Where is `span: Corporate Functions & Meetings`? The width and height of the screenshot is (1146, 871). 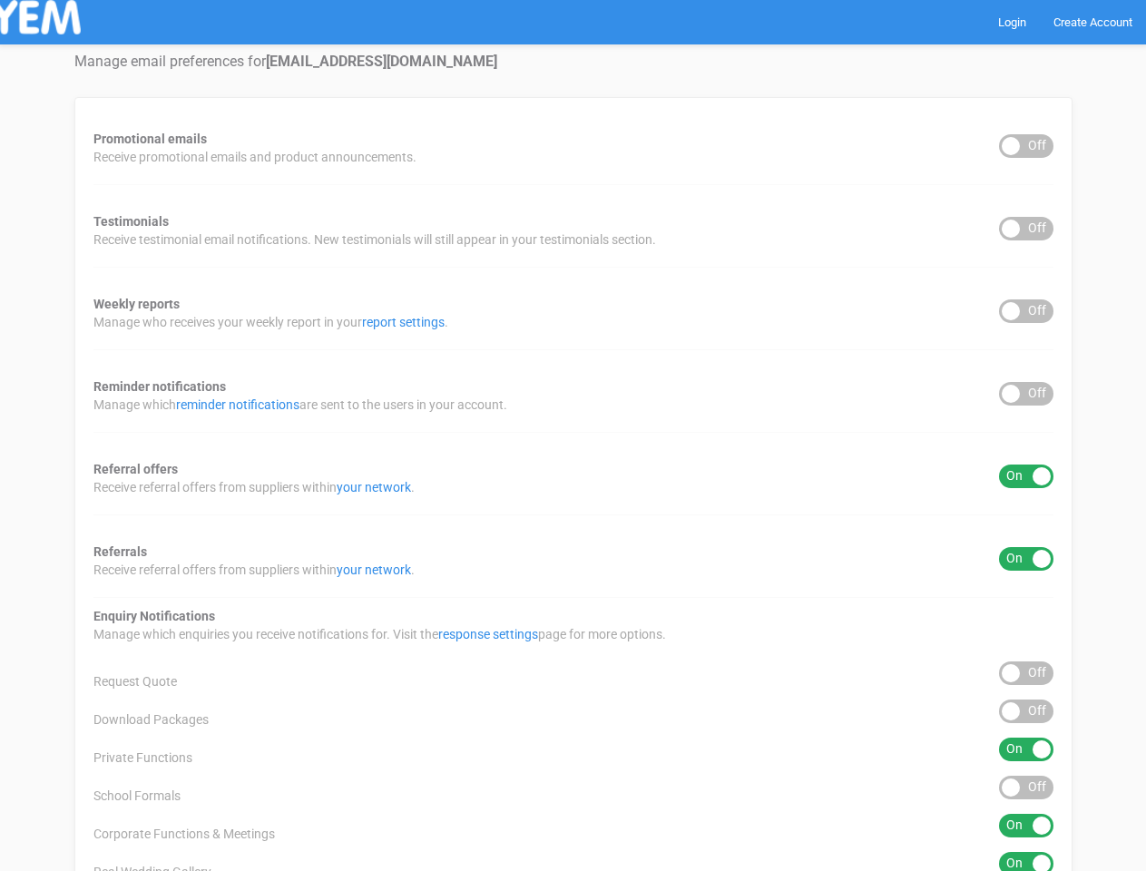
span: Corporate Functions & Meetings is located at coordinates (184, 834).